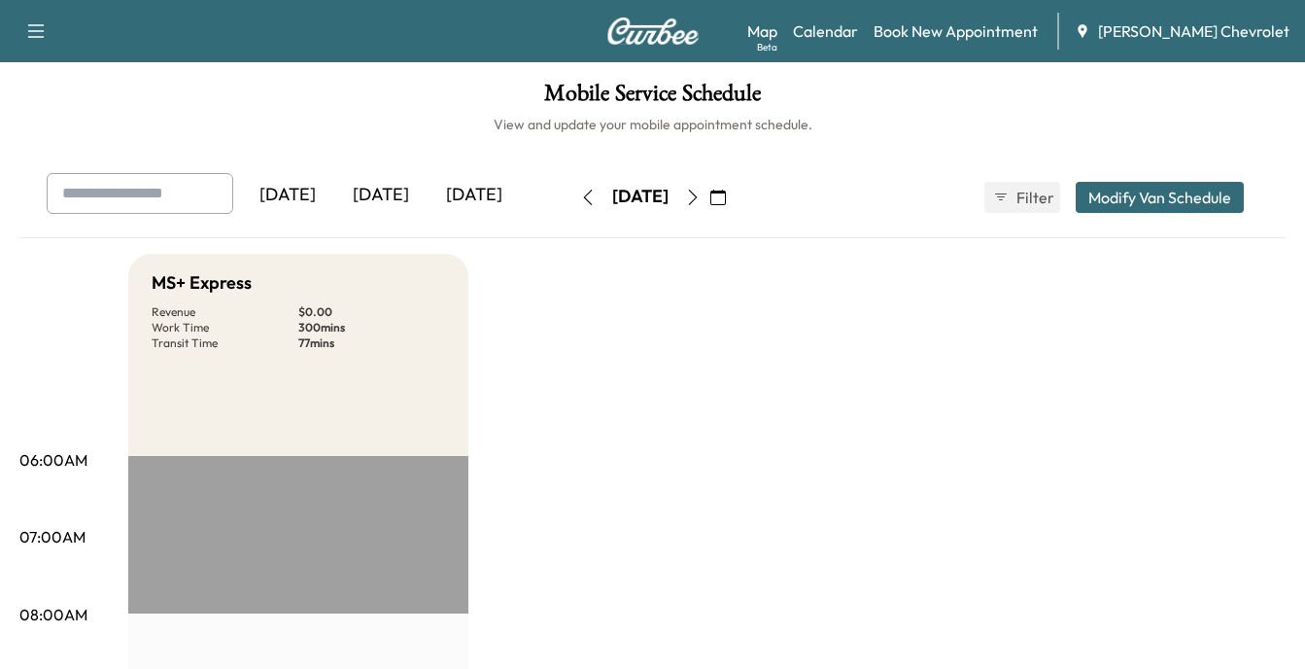 This screenshot has height=669, width=1305. What do you see at coordinates (1022, 197) in the screenshot?
I see `button: Filter` at bounding box center [1022, 197].